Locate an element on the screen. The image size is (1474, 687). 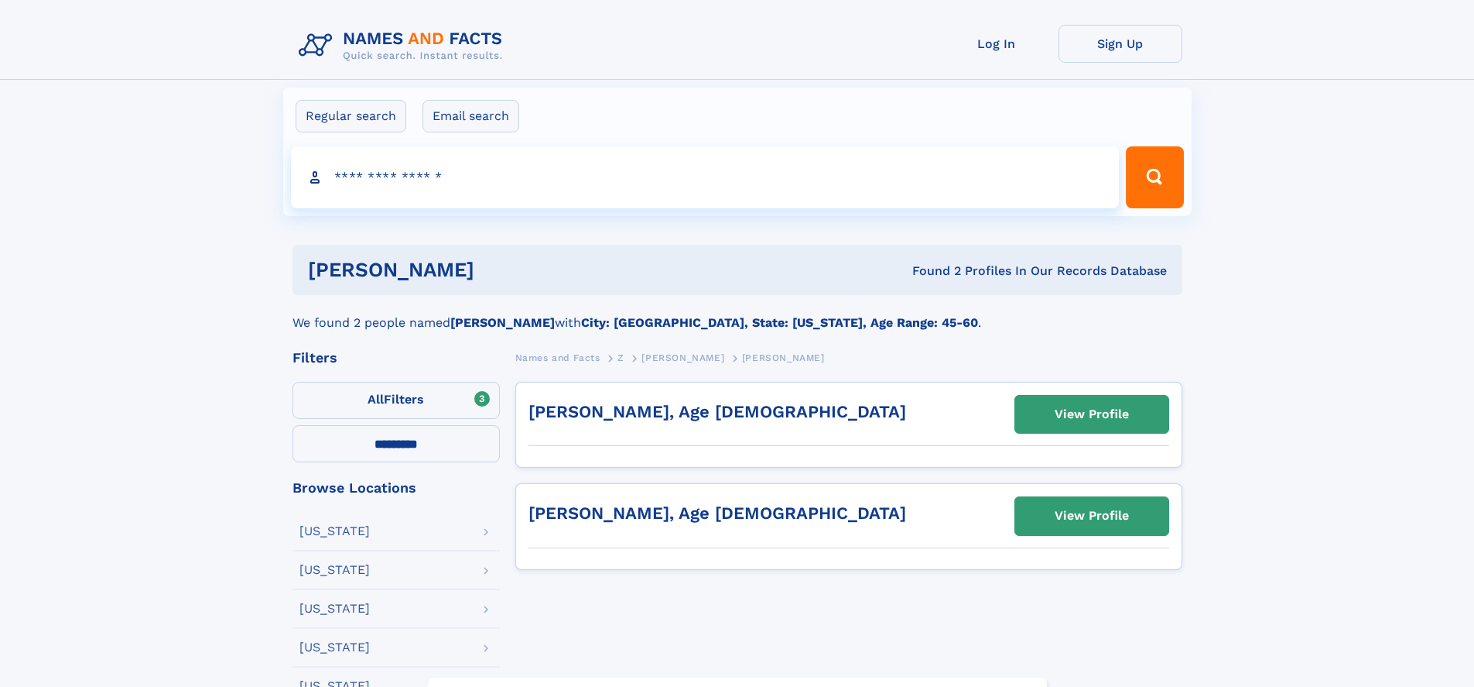
div: Filters is located at coordinates (396, 358).